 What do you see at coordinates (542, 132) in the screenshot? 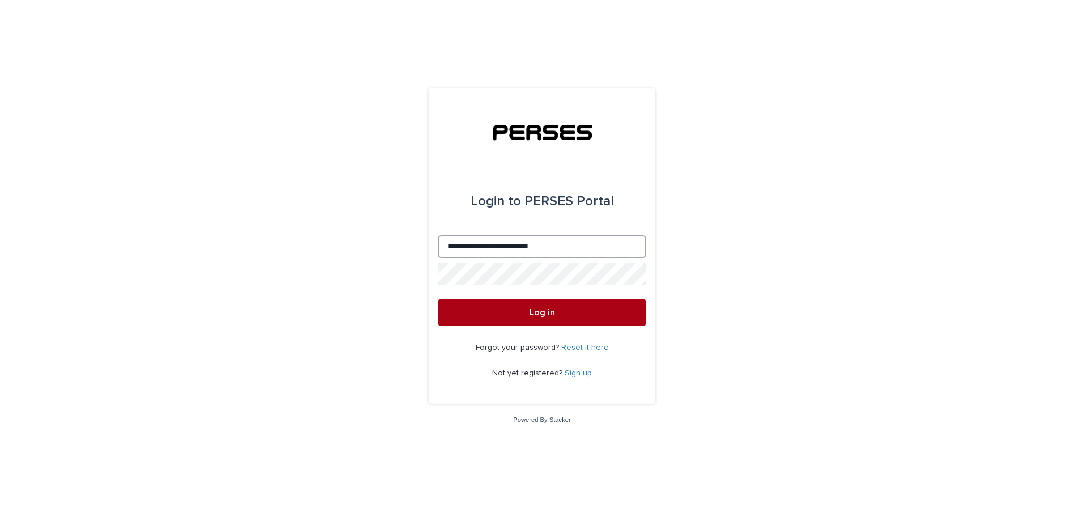
I see `img: tSkXltGzRgGXHrgo7SoP` at bounding box center [542, 132].